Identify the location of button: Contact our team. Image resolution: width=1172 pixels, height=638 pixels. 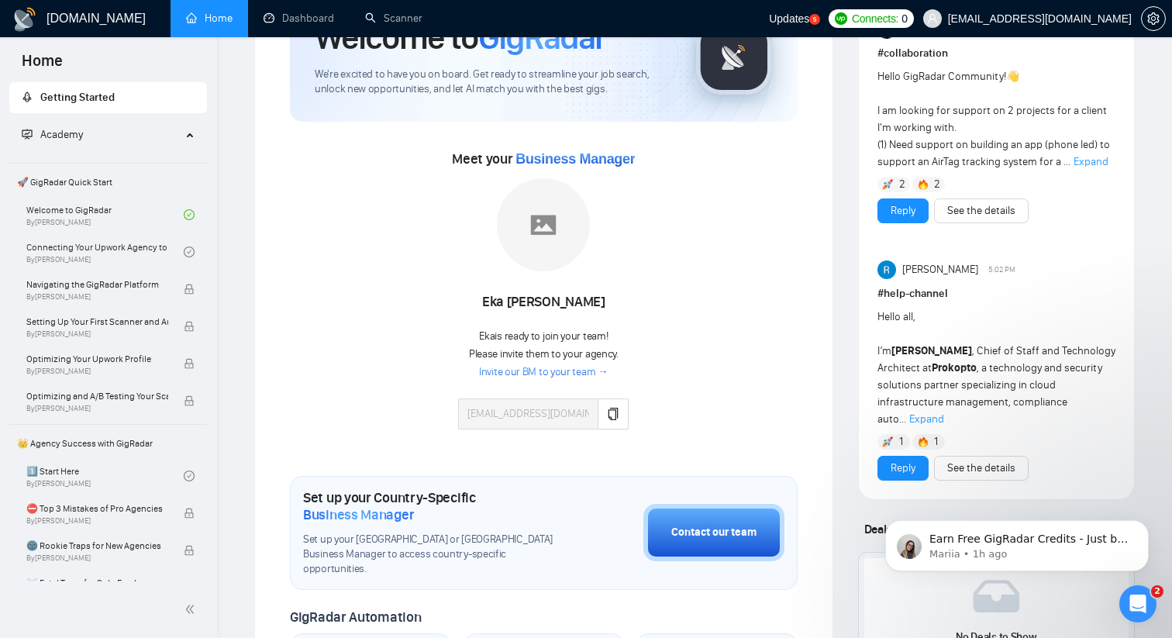
(714, 533).